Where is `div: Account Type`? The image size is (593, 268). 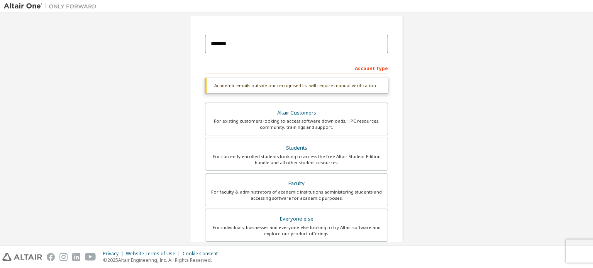 div: Account Type is located at coordinates (297, 68).